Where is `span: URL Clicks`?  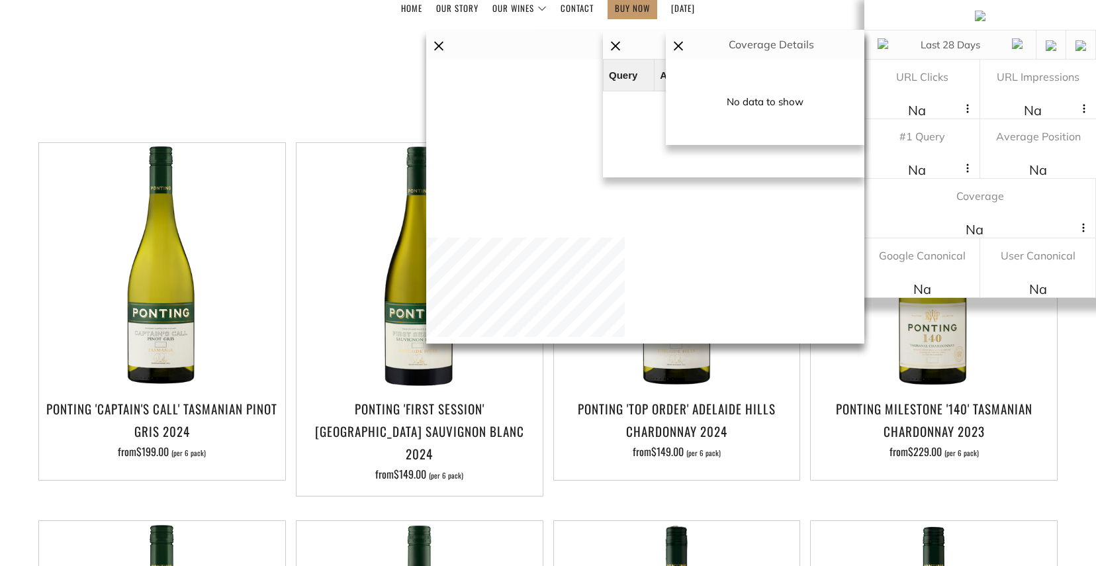 span: URL Clicks is located at coordinates (922, 77).